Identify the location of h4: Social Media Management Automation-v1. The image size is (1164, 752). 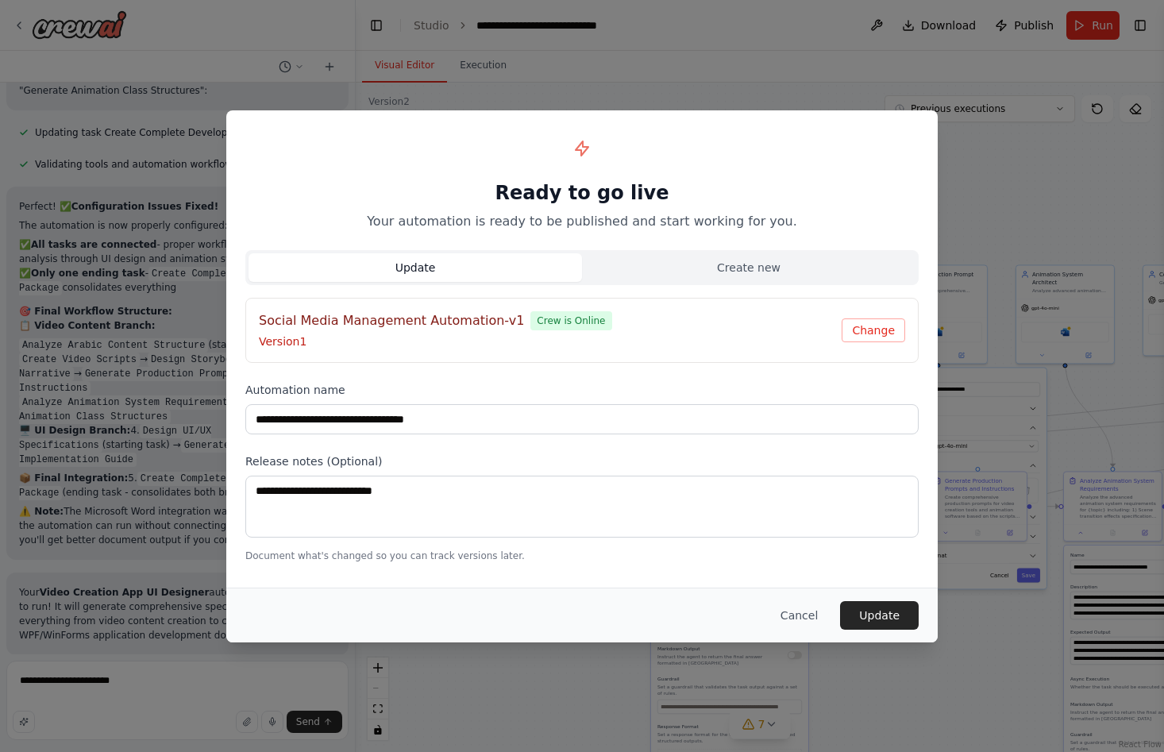
(391, 321).